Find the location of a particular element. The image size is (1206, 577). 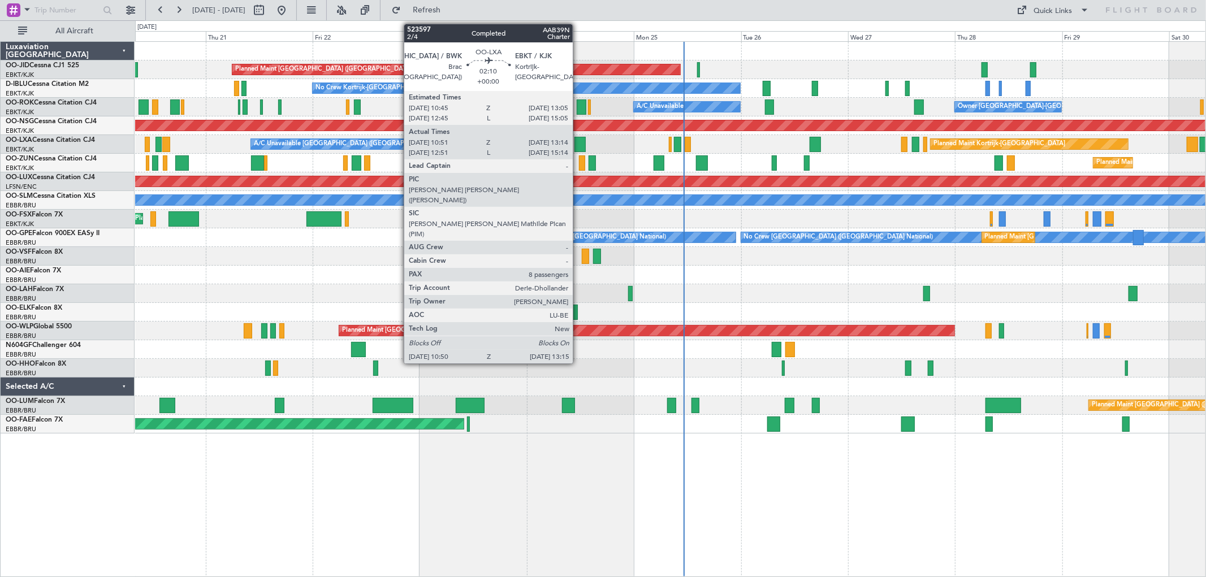

a: OO-AIEFalcon 7X is located at coordinates (33, 271).